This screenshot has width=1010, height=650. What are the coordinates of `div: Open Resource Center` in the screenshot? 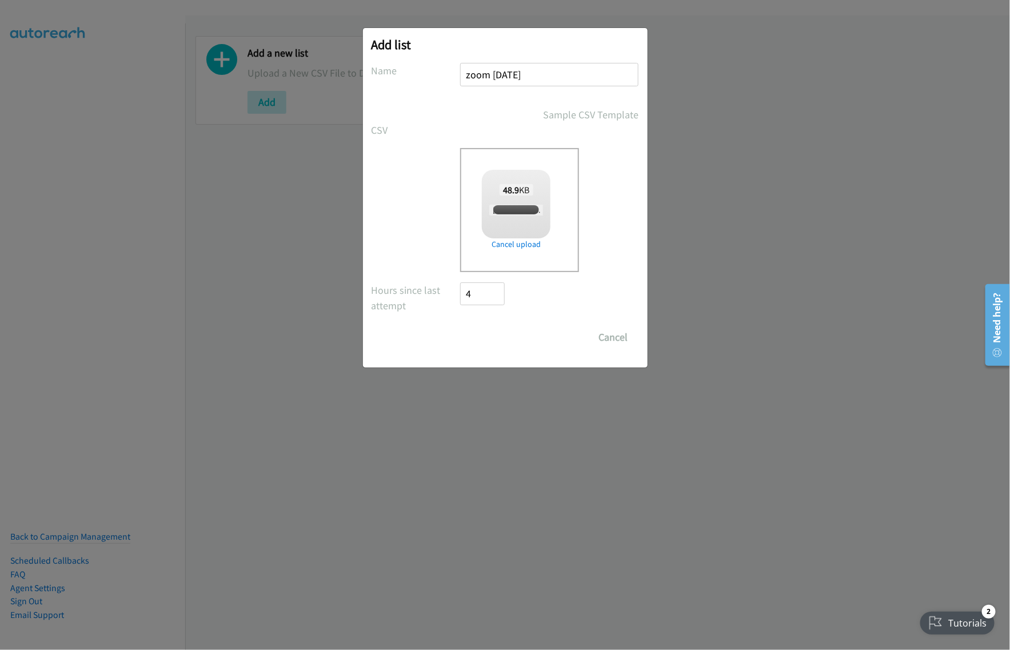 It's located at (21, 45).